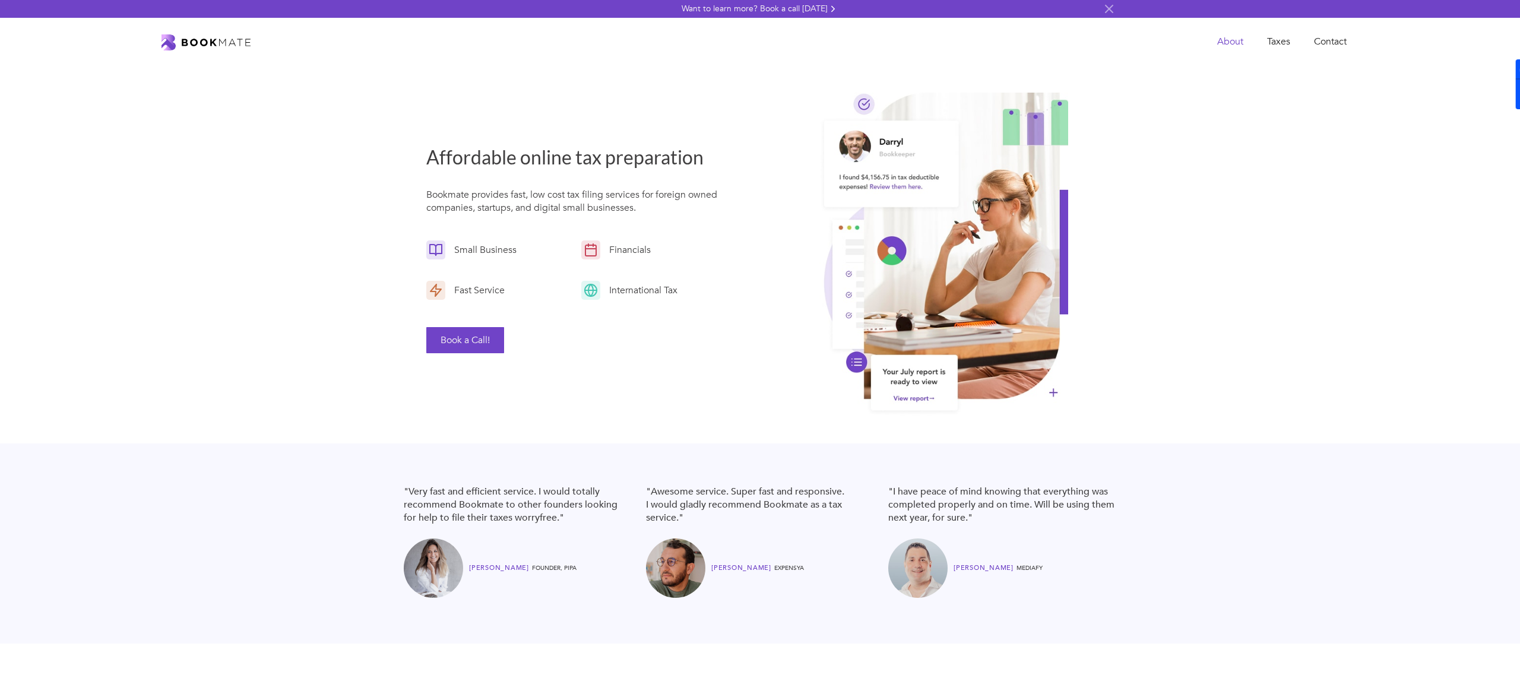 This screenshot has width=1520, height=675. I want to click on a: Taxes, so click(1278, 42).